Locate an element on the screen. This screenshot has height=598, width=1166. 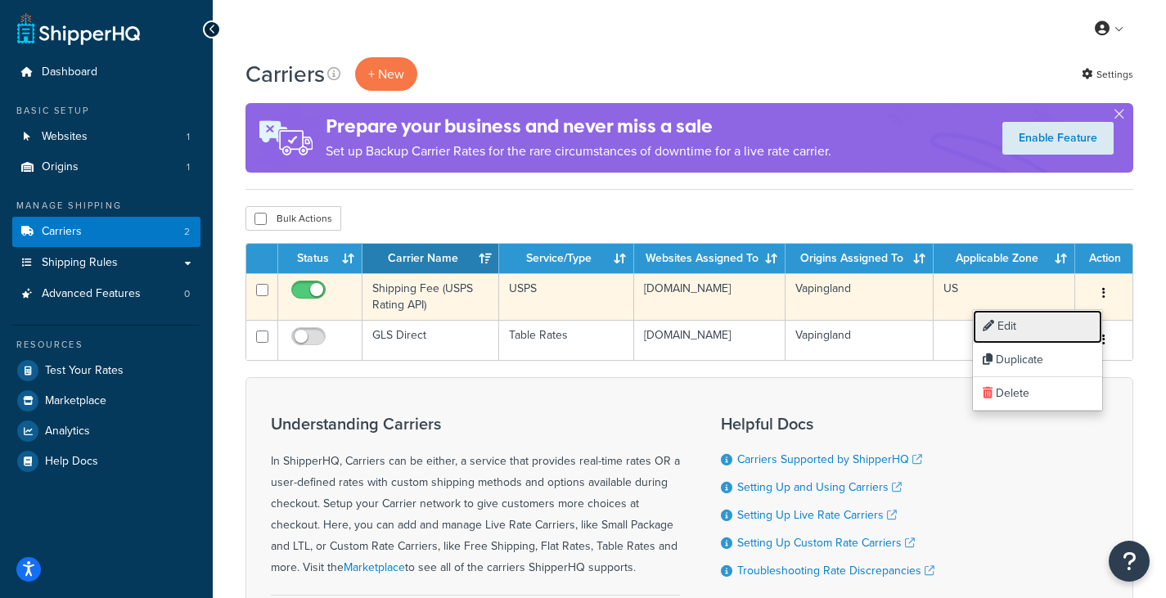
h3: Helpful Docs is located at coordinates (827, 424).